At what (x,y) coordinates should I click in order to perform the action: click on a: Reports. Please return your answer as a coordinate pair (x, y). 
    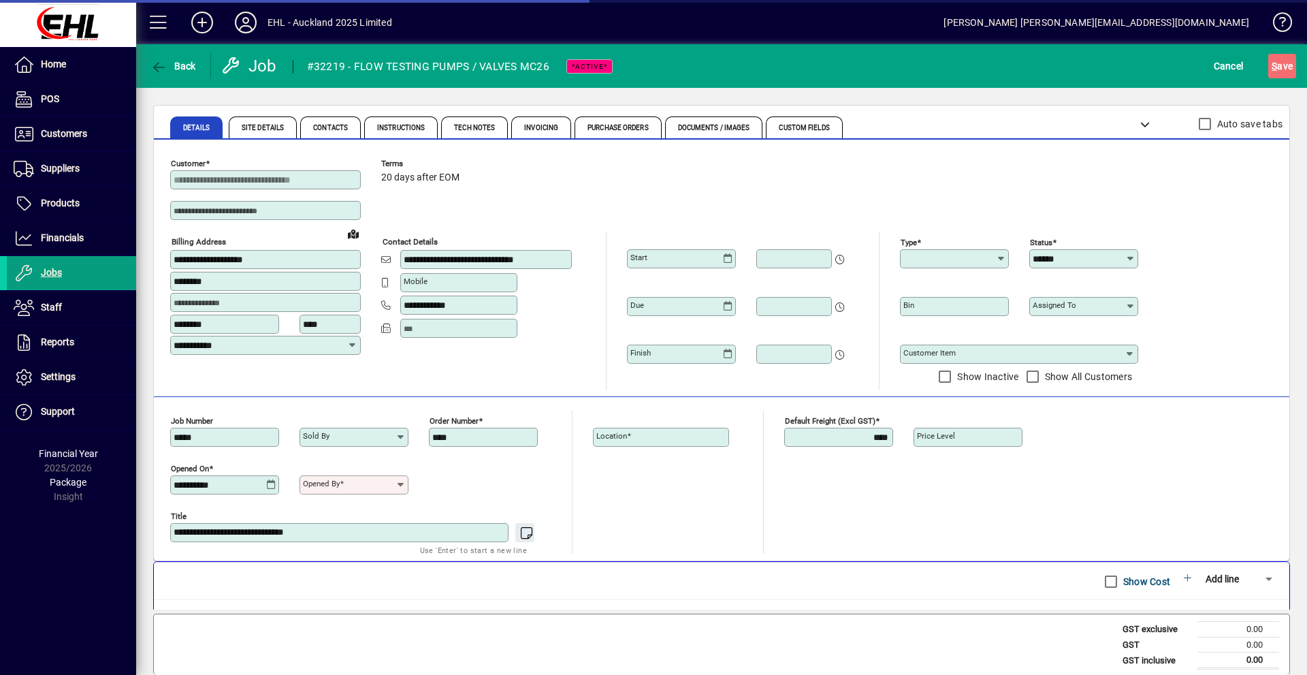
    Looking at the image, I should click on (71, 342).